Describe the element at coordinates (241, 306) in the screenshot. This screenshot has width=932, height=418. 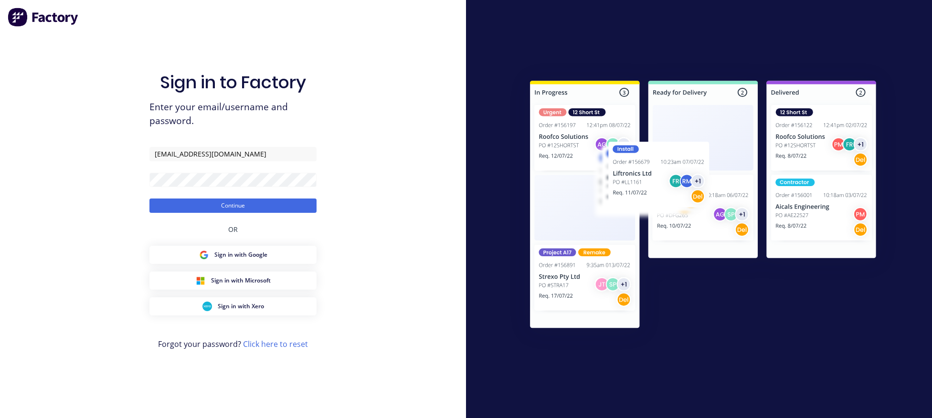
I see `span: Sign in with Xero` at that location.